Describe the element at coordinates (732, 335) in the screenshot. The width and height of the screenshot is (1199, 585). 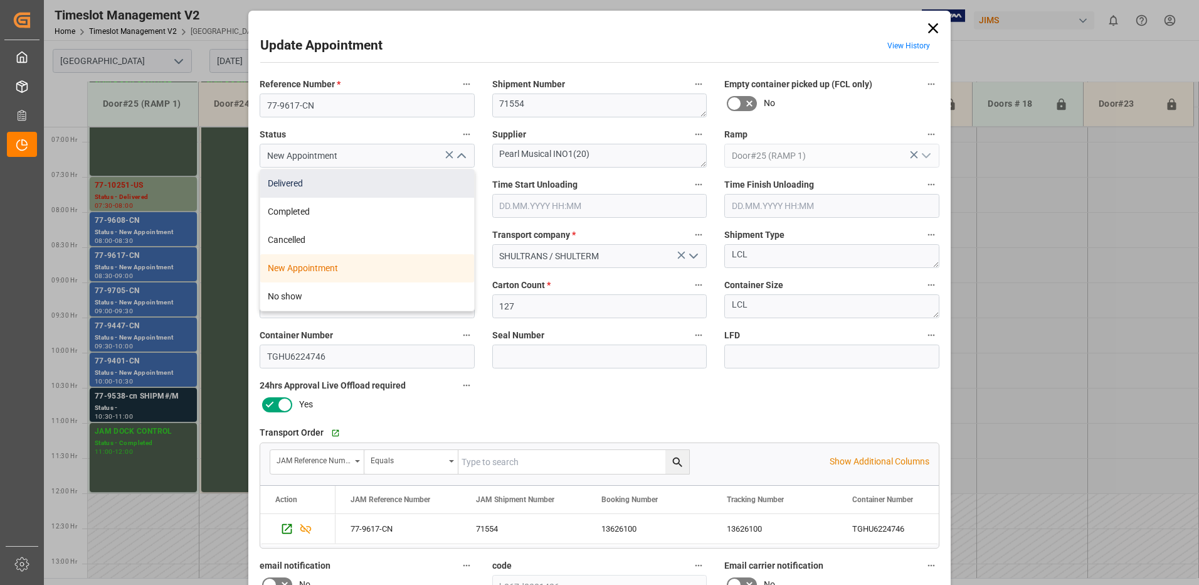
I see `span: LFD` at that location.